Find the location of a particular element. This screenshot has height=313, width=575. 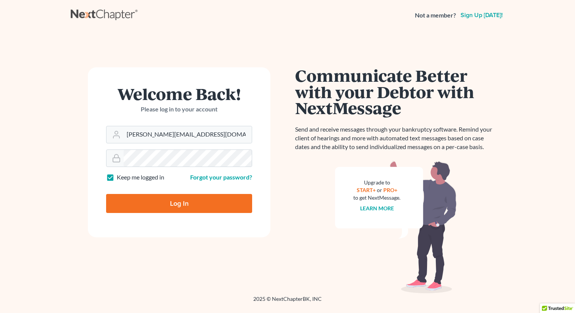

a: START+ is located at coordinates (366, 190).